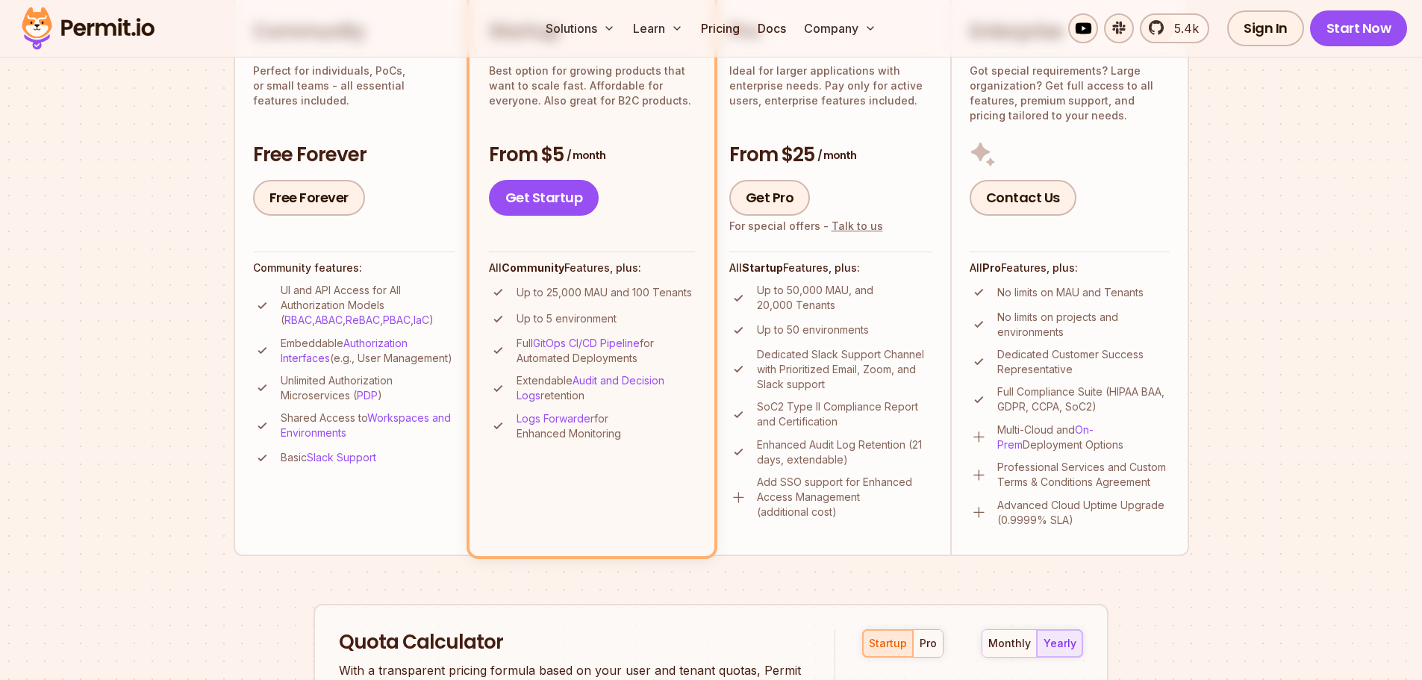 The width and height of the screenshot is (1422, 680). I want to click on a: RBAC, so click(298, 320).